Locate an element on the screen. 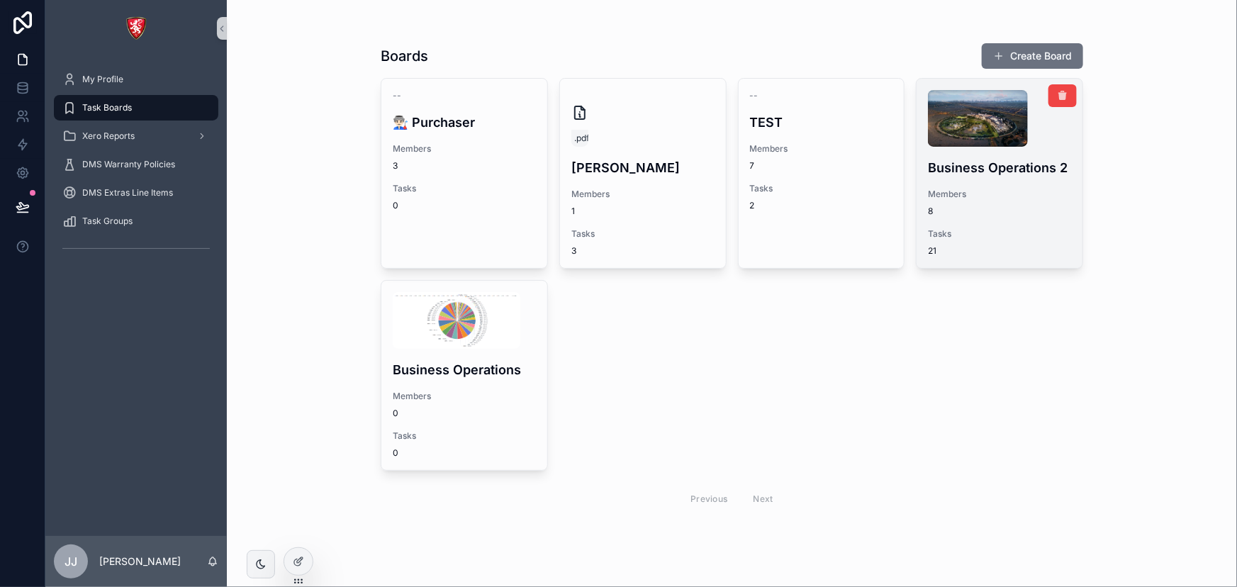  span: 7 is located at coordinates (821, 166).